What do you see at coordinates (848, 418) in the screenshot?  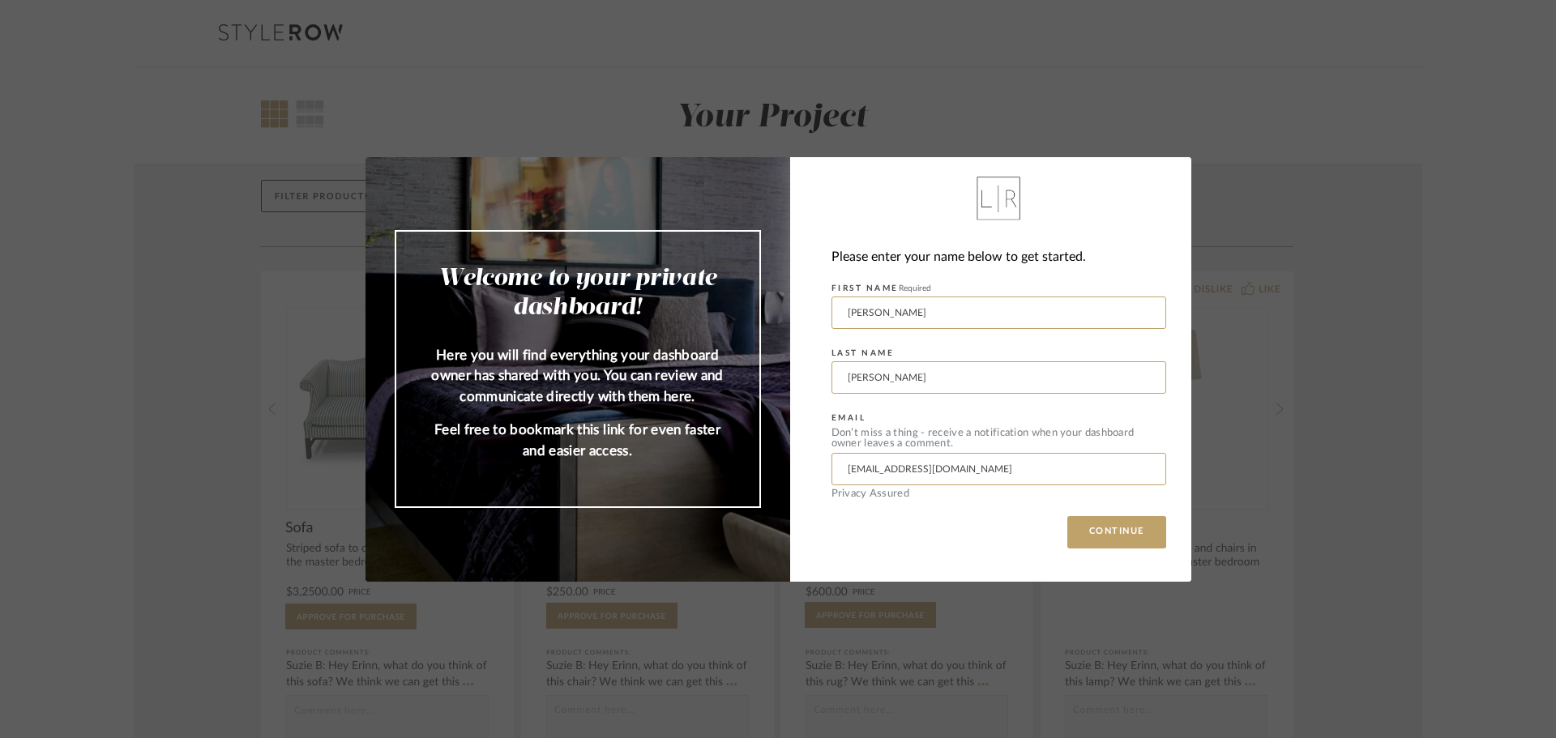 I see `label: EMAIL` at bounding box center [848, 418].